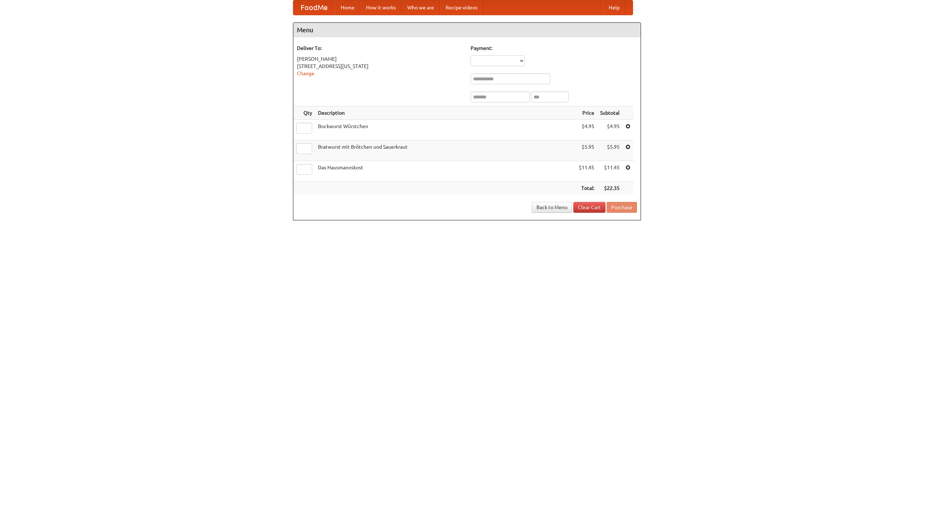 This screenshot has width=926, height=512. Describe the element at coordinates (614, 8) in the screenshot. I see `a: Help` at that location.